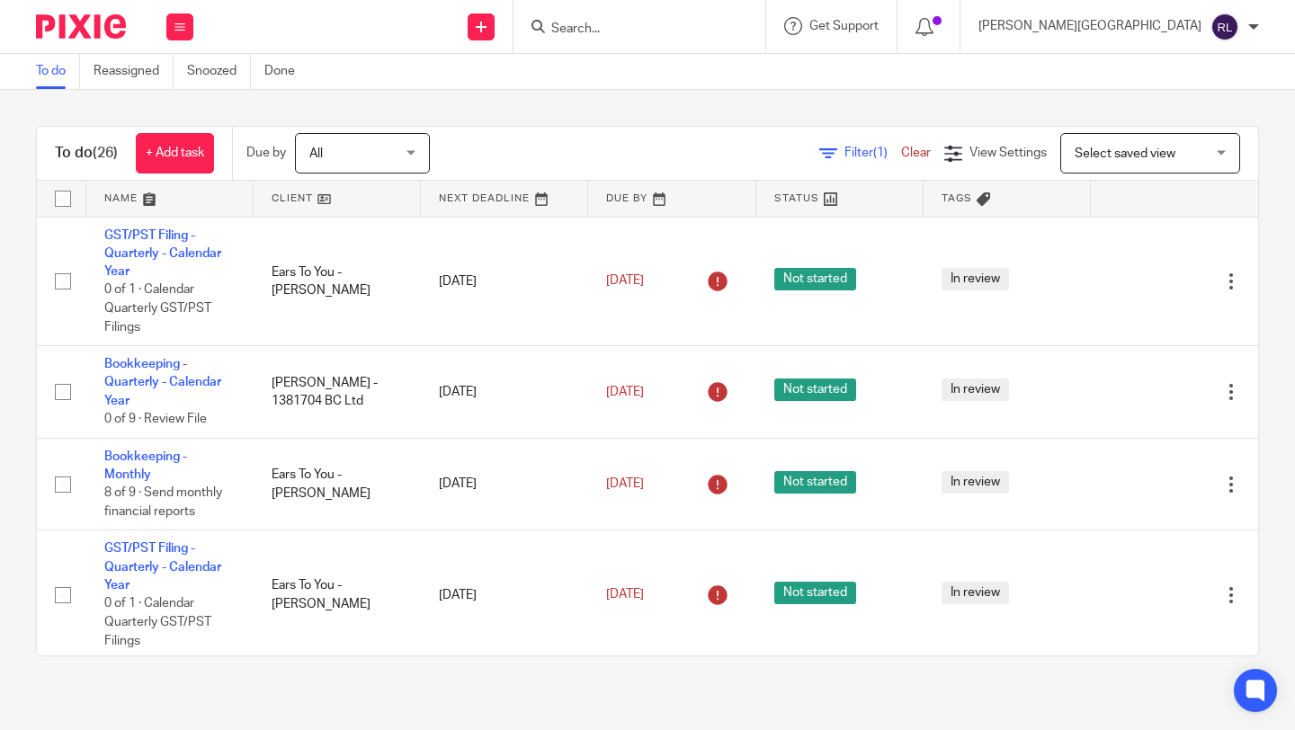 This screenshot has height=730, width=1295. I want to click on img: svg%3E, so click(1225, 27).